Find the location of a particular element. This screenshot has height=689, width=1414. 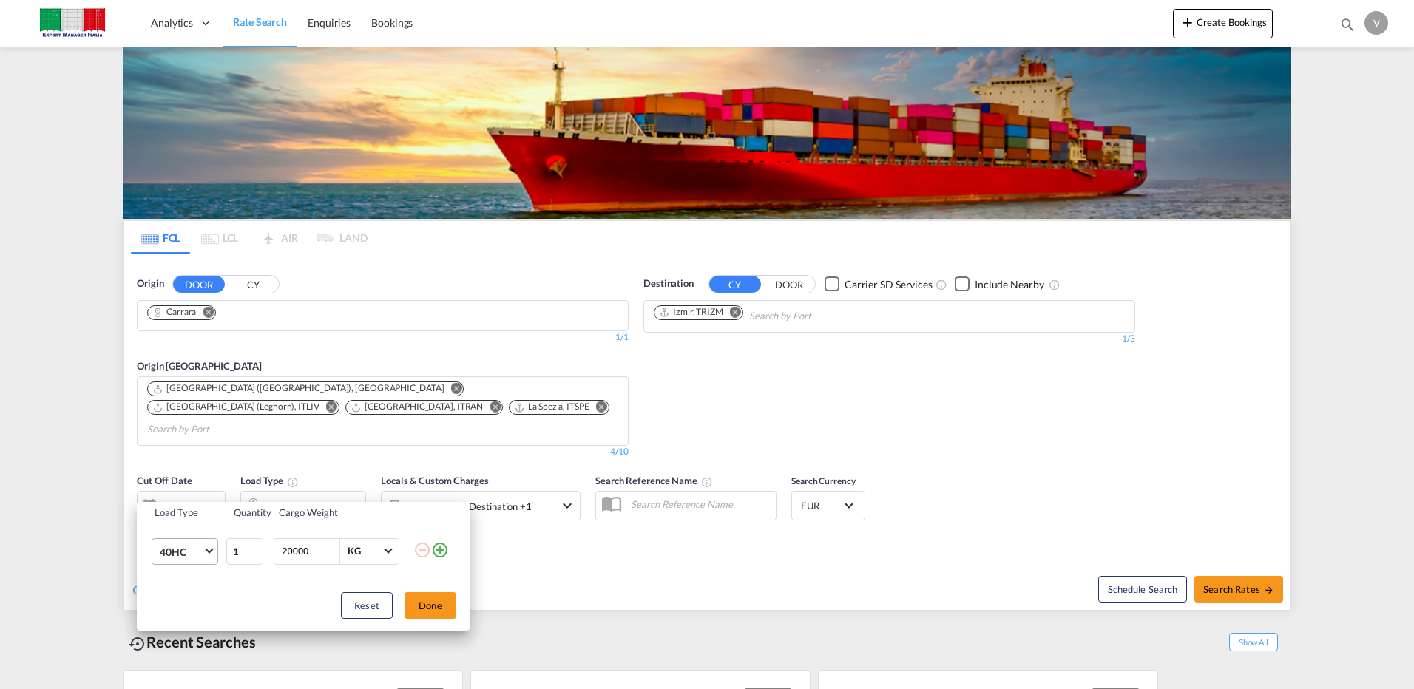

md-icon: icon-plus-circle-outline is located at coordinates (440, 550).